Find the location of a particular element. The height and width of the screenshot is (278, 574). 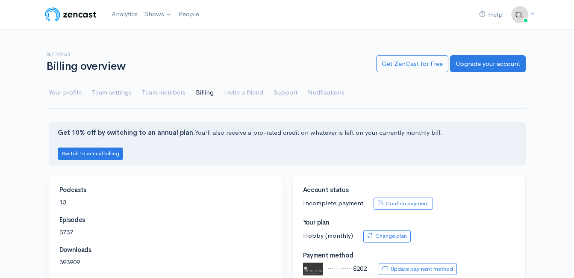

strong: Get 10% off by switching to an annual plan. is located at coordinates (126, 132).